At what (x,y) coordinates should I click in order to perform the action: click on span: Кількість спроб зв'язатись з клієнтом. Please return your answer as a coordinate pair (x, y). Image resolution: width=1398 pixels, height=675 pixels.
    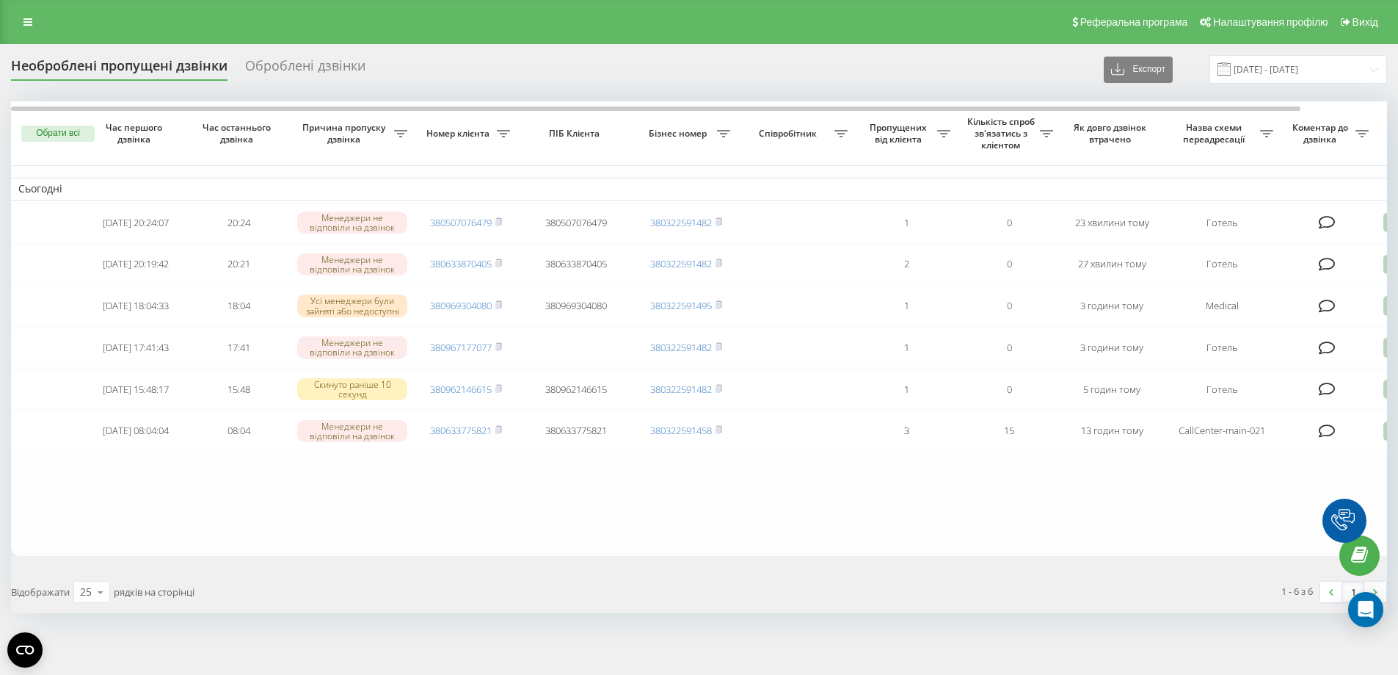
    Looking at the image, I should click on (1003, 133).